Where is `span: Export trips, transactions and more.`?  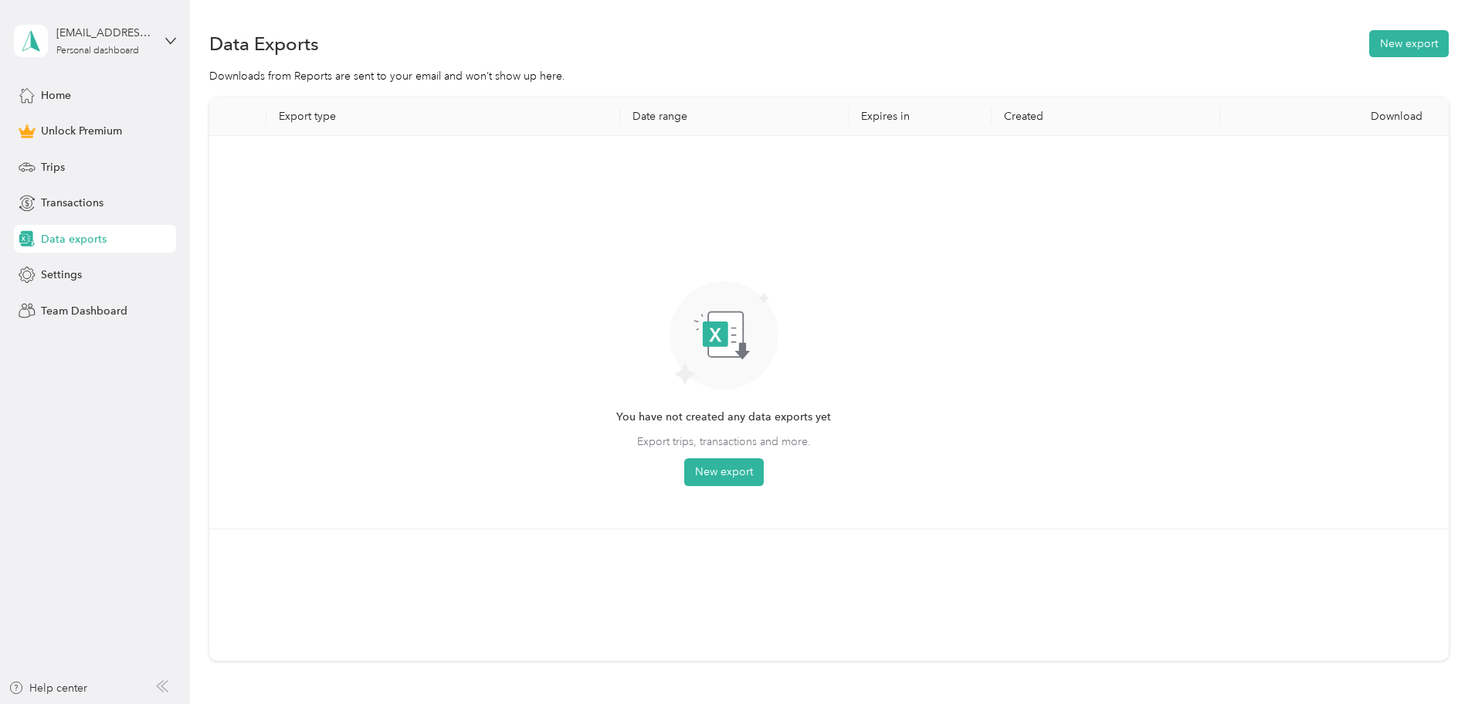 span: Export trips, transactions and more. is located at coordinates (724, 441).